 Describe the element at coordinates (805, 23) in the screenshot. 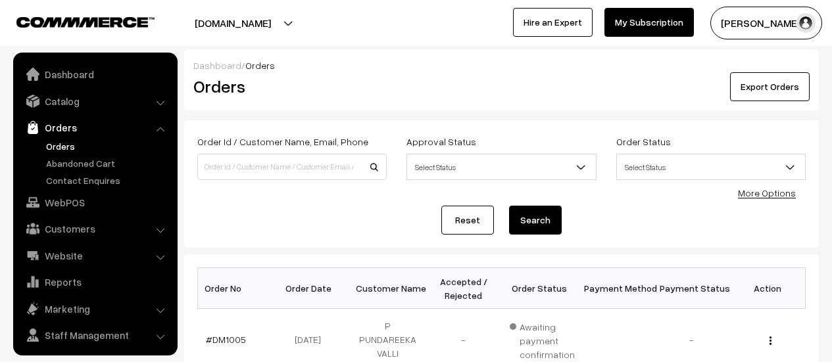

I see `img: user` at that location.